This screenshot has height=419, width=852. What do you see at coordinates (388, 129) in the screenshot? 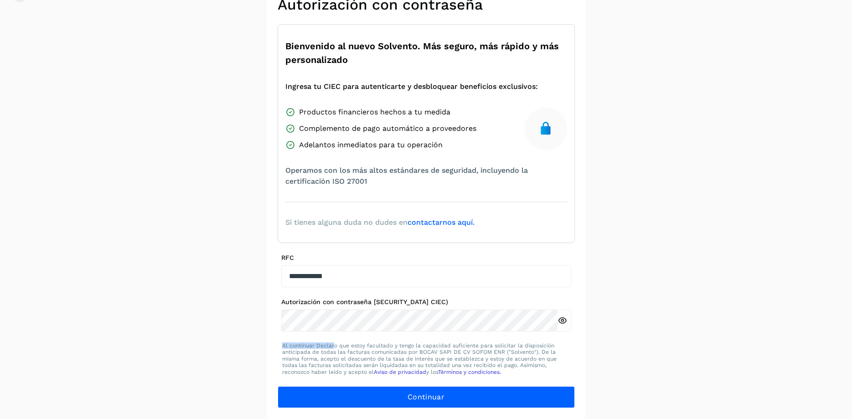
I see `span: Complemento de pago automático a proveedores` at bounding box center [388, 129].